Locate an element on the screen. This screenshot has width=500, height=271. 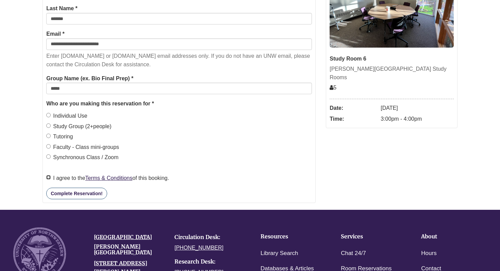
label: Group Name (ex. Bio Final Prep) * is located at coordinates (90, 79).